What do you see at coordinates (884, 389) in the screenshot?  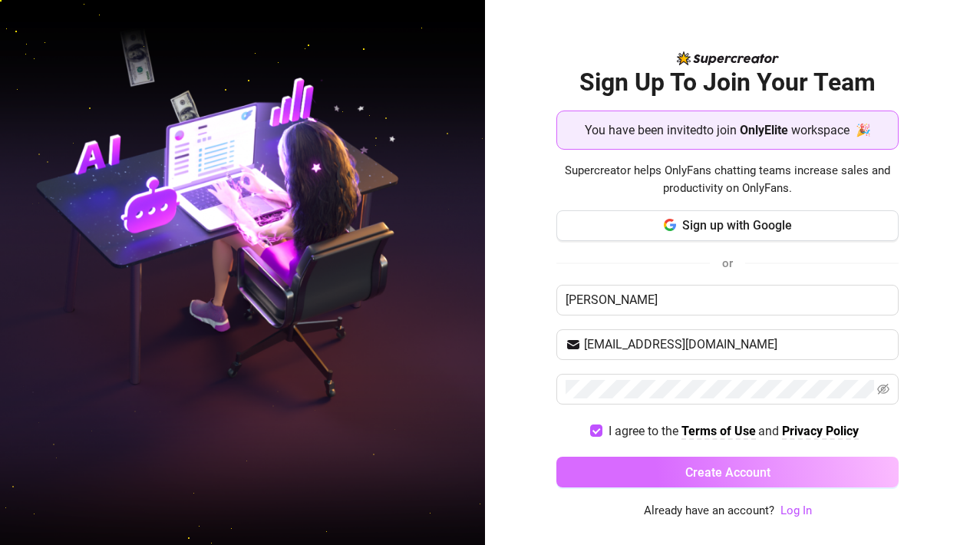 I see `span: eye-invisible` at bounding box center [884, 389].